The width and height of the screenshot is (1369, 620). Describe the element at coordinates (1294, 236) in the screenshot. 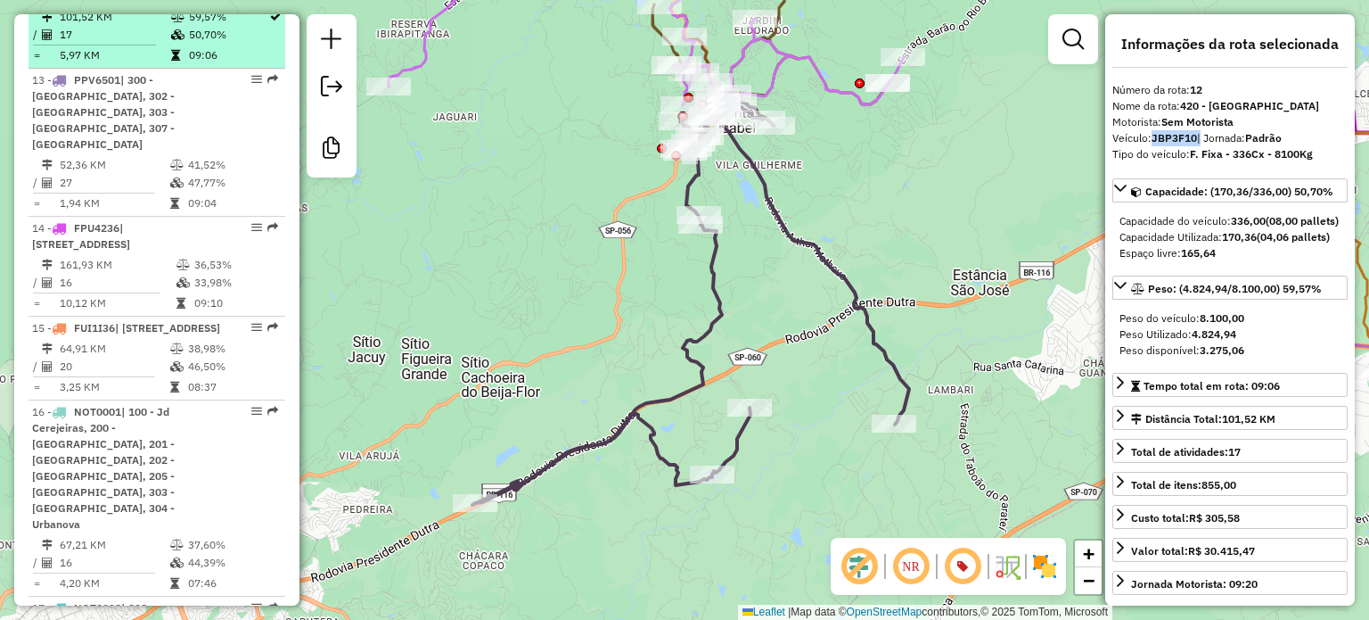

I see `strong: (04,06 pallets)` at that location.